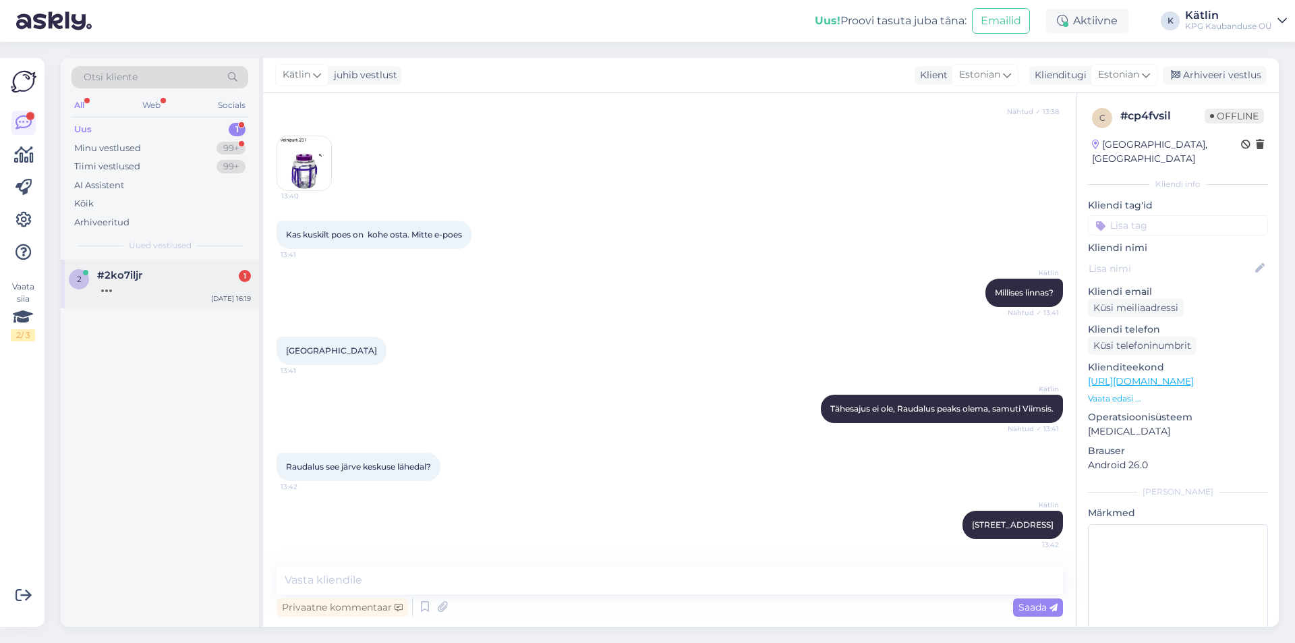  I want to click on div: Kliendi info, so click(1178, 184).